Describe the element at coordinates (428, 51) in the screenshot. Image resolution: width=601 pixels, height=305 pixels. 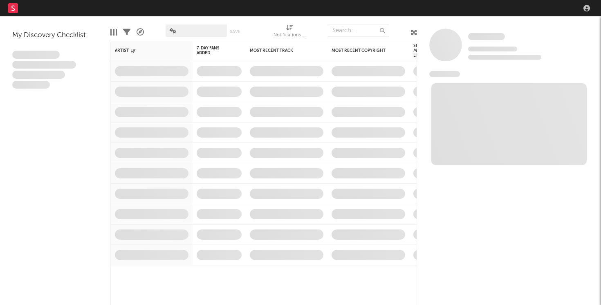
I see `div: Spotify Monthly Listeners` at that location.